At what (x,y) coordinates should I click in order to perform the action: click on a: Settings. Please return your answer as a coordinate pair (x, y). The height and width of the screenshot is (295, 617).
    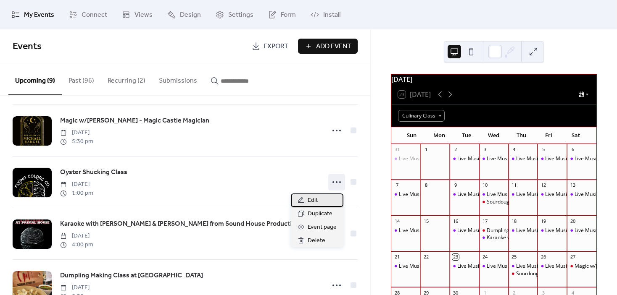
    Looking at the image, I should click on (234, 15).